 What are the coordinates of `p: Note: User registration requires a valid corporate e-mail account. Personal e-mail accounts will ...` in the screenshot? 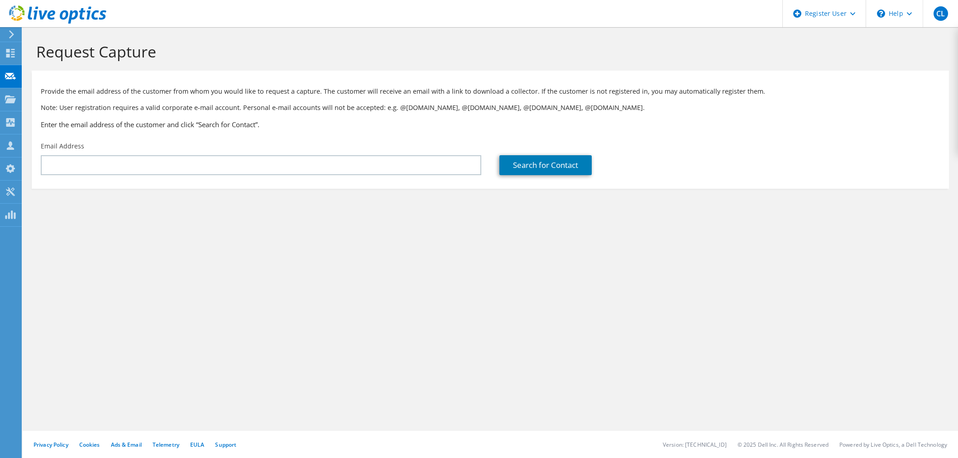 It's located at (490, 108).